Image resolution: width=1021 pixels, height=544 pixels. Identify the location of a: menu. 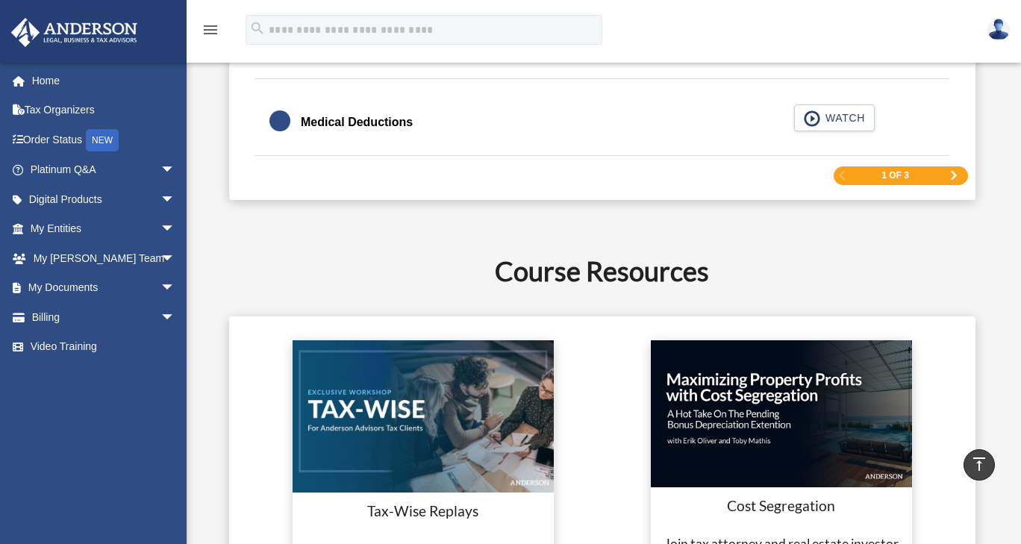
(210, 32).